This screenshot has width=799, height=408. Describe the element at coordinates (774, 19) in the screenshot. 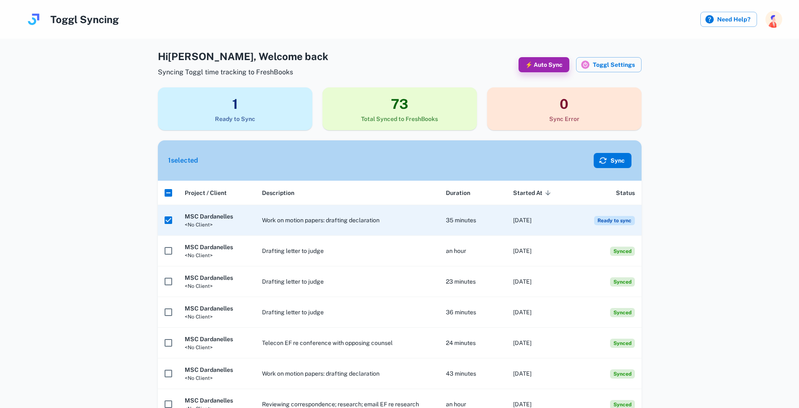

I see `button: photoURL` at that location.